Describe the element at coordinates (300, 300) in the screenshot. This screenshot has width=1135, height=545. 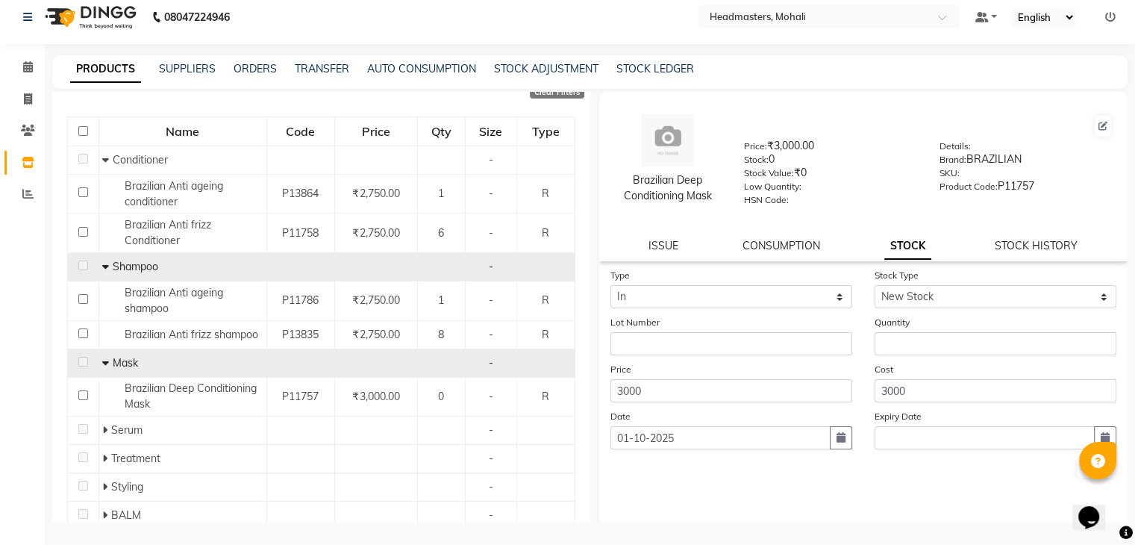
I see `span: P11786` at that location.